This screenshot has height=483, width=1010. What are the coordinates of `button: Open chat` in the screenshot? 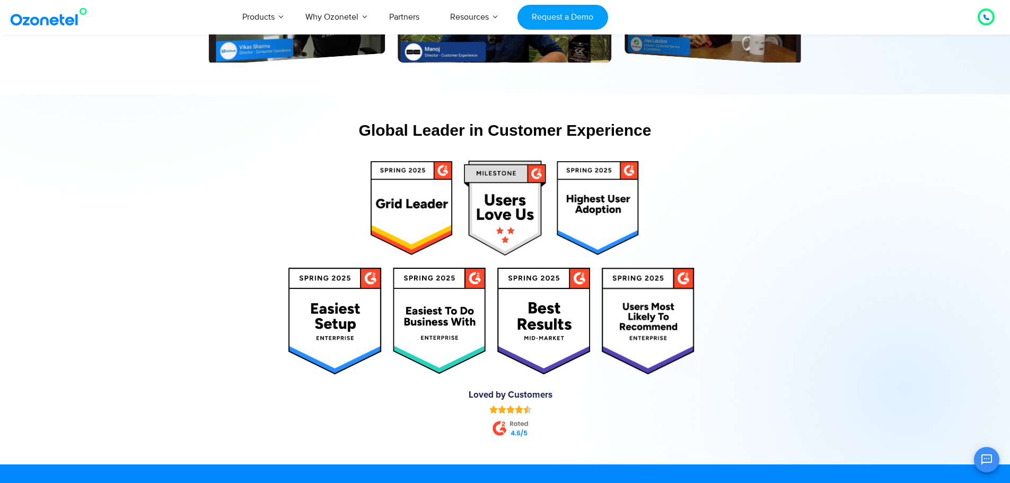 It's located at (986, 460).